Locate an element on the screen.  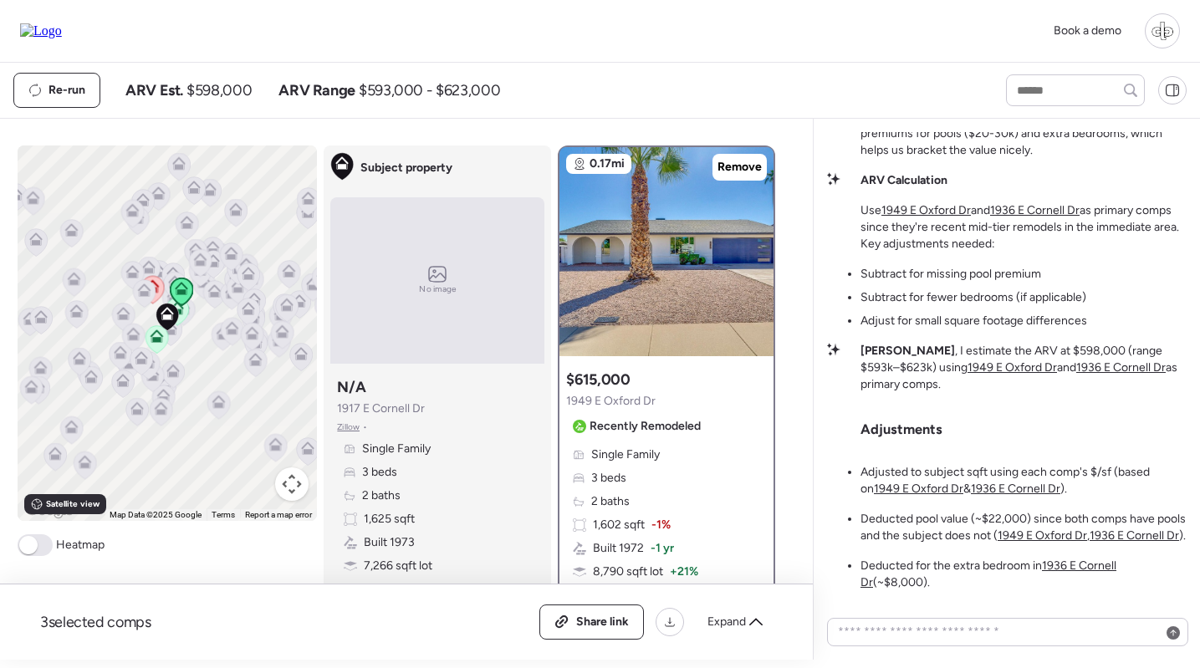
span: Re-run is located at coordinates (67, 90).